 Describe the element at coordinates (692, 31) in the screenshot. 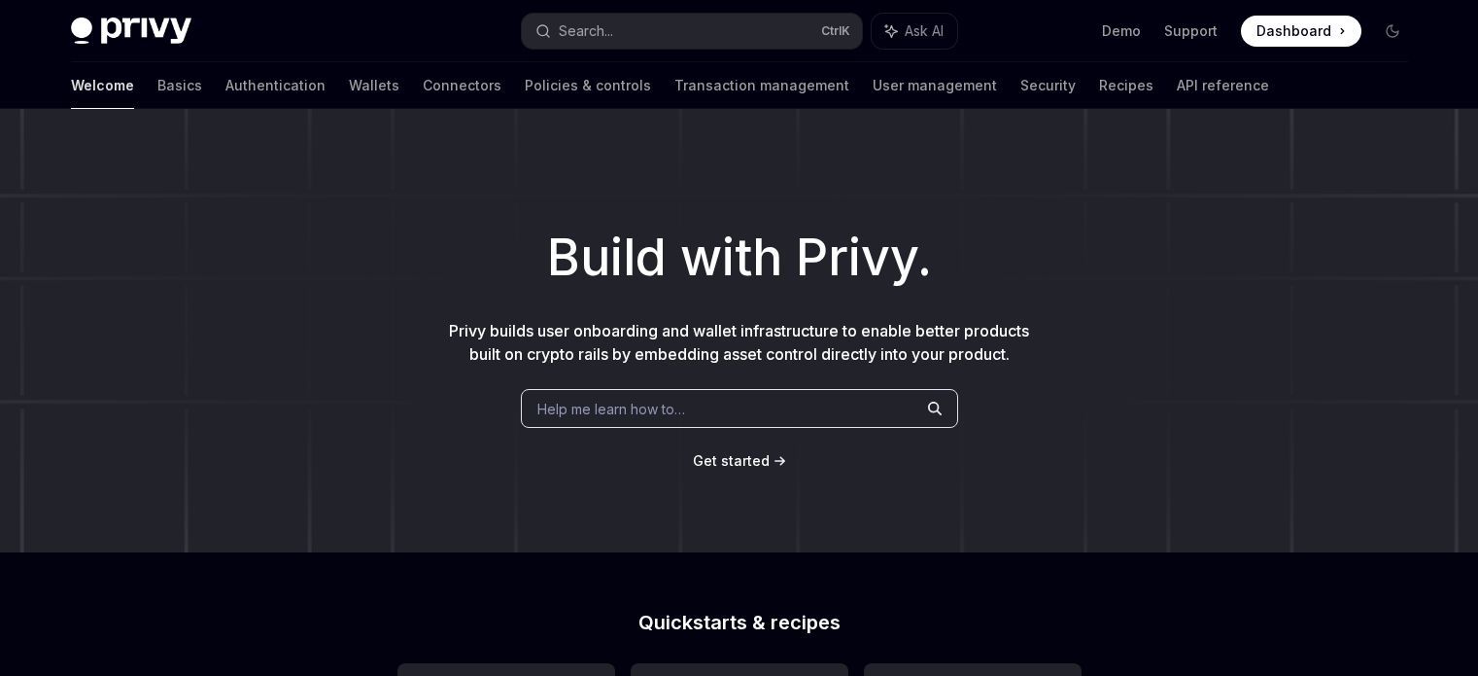

I see `button: Search...CtrlK` at that location.